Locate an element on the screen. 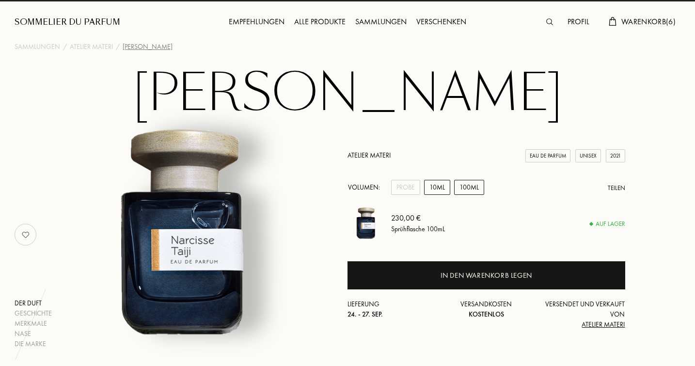  div: Auf Lager is located at coordinates (608, 224).